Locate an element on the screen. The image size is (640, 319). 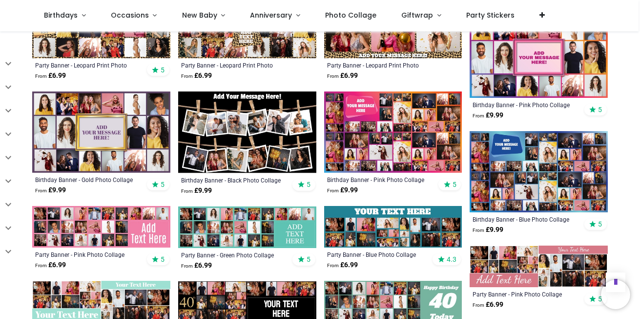
span: Party Stickers is located at coordinates (490, 15).